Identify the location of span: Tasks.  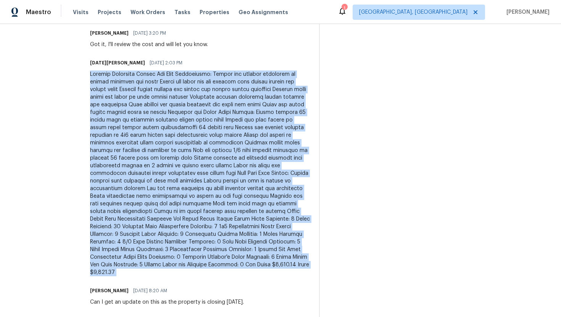
(182, 12).